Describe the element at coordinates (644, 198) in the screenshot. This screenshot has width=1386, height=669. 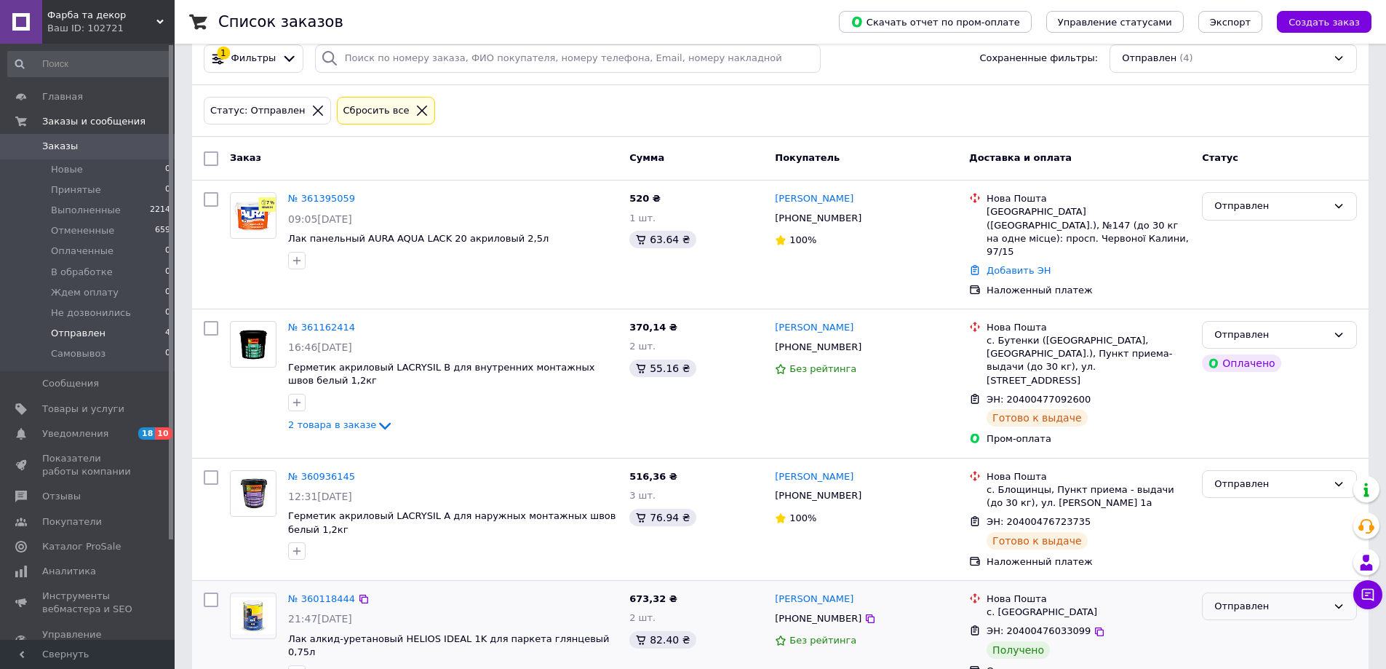
I see `span: 520 ₴` at that location.